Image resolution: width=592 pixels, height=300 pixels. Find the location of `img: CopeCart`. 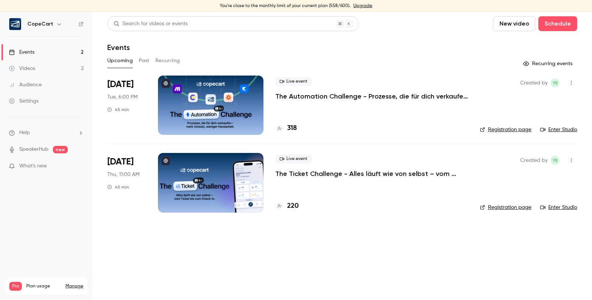

img: CopeCart is located at coordinates (15, 24).